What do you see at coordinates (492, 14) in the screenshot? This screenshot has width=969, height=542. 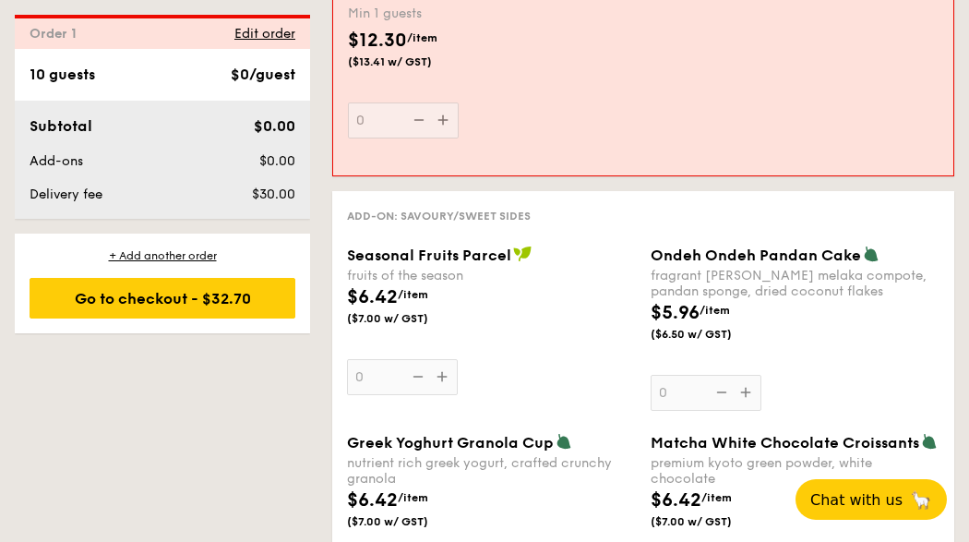 I see `div: Min 1 guests` at bounding box center [492, 14].